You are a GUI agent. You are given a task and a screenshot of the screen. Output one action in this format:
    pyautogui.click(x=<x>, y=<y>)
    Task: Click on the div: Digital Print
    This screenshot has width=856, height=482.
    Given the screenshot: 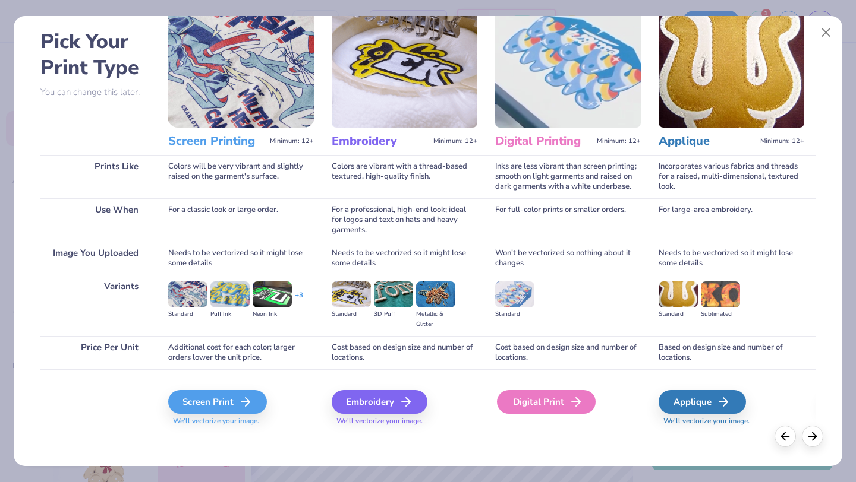 What is the action you would take?
    pyautogui.click(x=546, y=402)
    